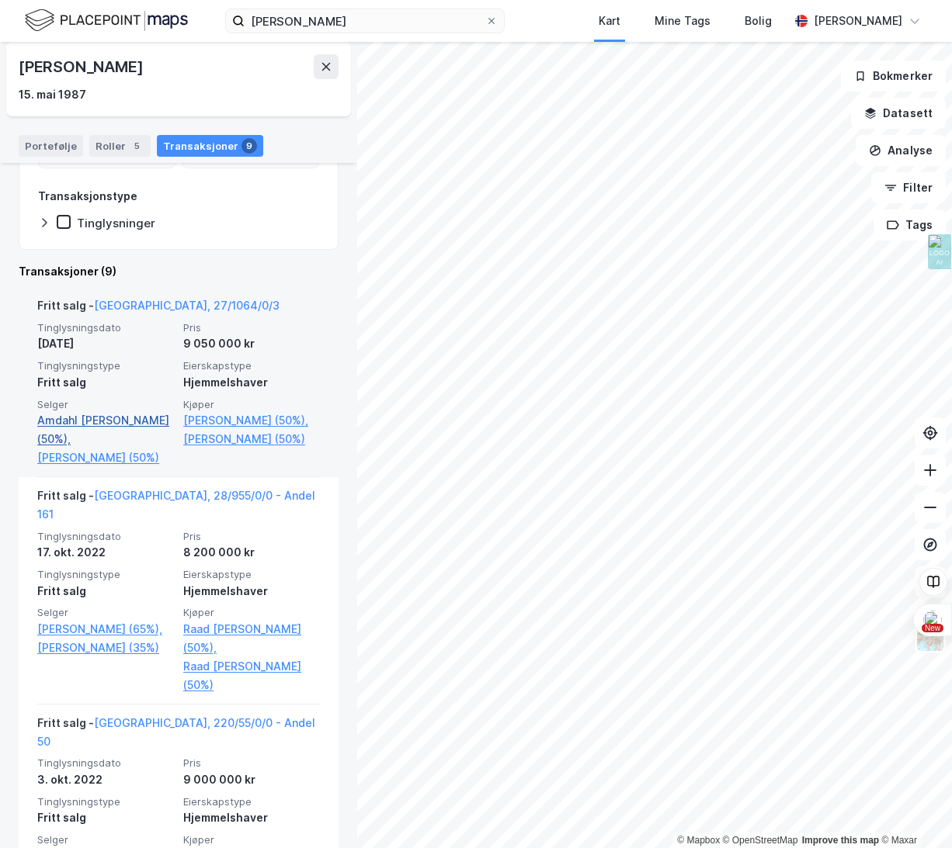 Image resolution: width=952 pixels, height=848 pixels. Describe the element at coordinates (893, 76) in the screenshot. I see `button: Bokmerker` at that location.